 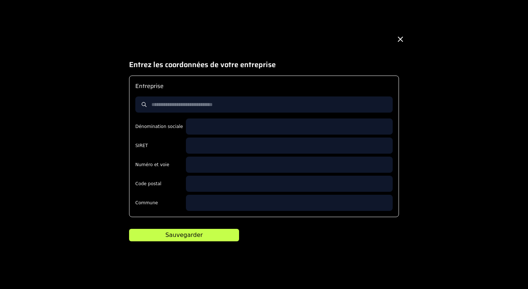 What do you see at coordinates (264, 86) in the screenshot?
I see `h2: Entreprise` at bounding box center [264, 86].